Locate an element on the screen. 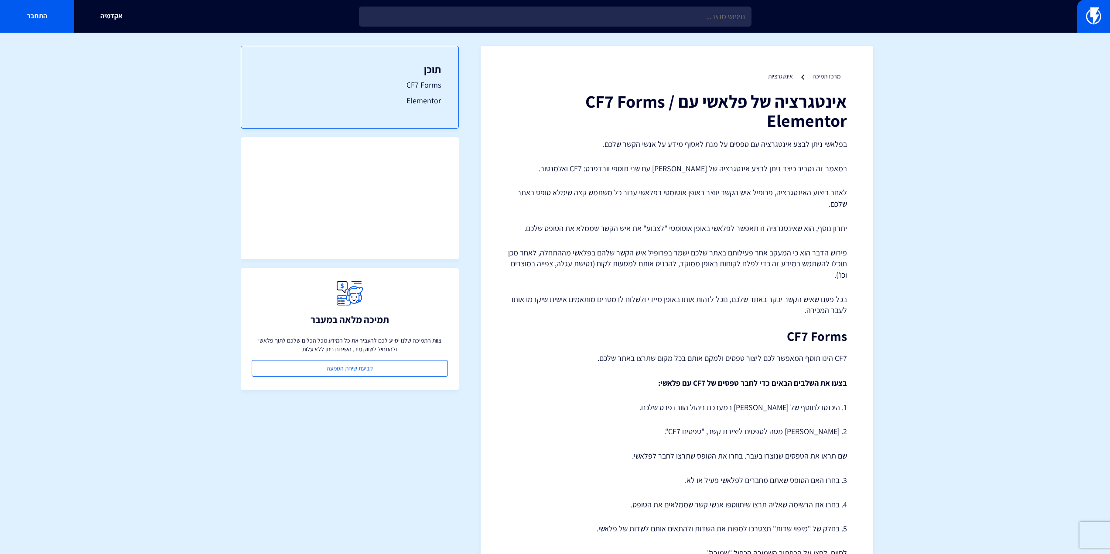 Image resolution: width=1110 pixels, height=554 pixels. a: קביעת שיחת הטמעה is located at coordinates (350, 368).